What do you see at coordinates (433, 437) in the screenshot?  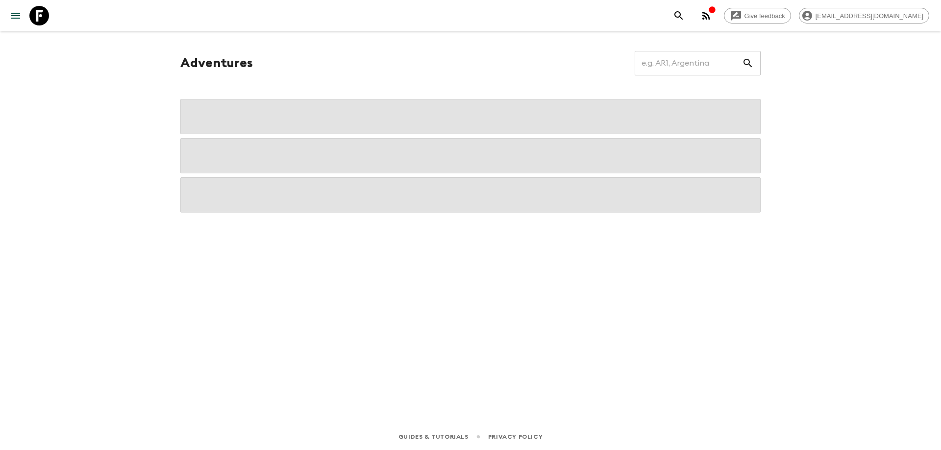 I see `a: Guides & Tutorials` at bounding box center [433, 437].